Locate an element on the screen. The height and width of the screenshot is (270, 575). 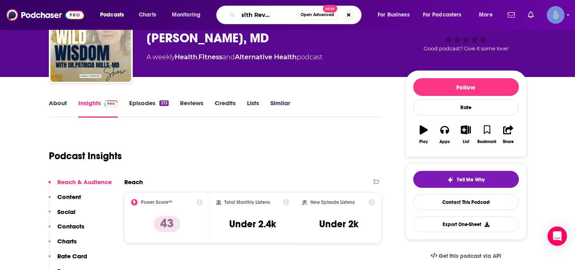
span: Monitoring is located at coordinates (186, 15).